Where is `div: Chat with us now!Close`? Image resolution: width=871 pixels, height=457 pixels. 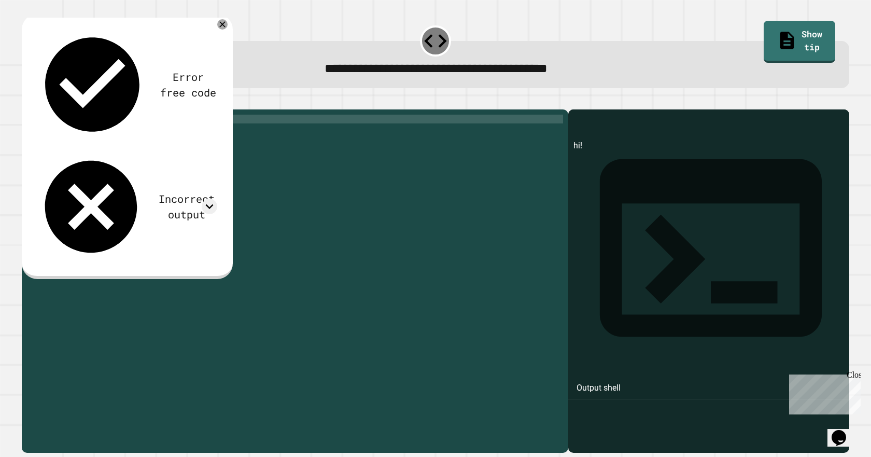
div: Chat with us now!Close is located at coordinates (38, 35).